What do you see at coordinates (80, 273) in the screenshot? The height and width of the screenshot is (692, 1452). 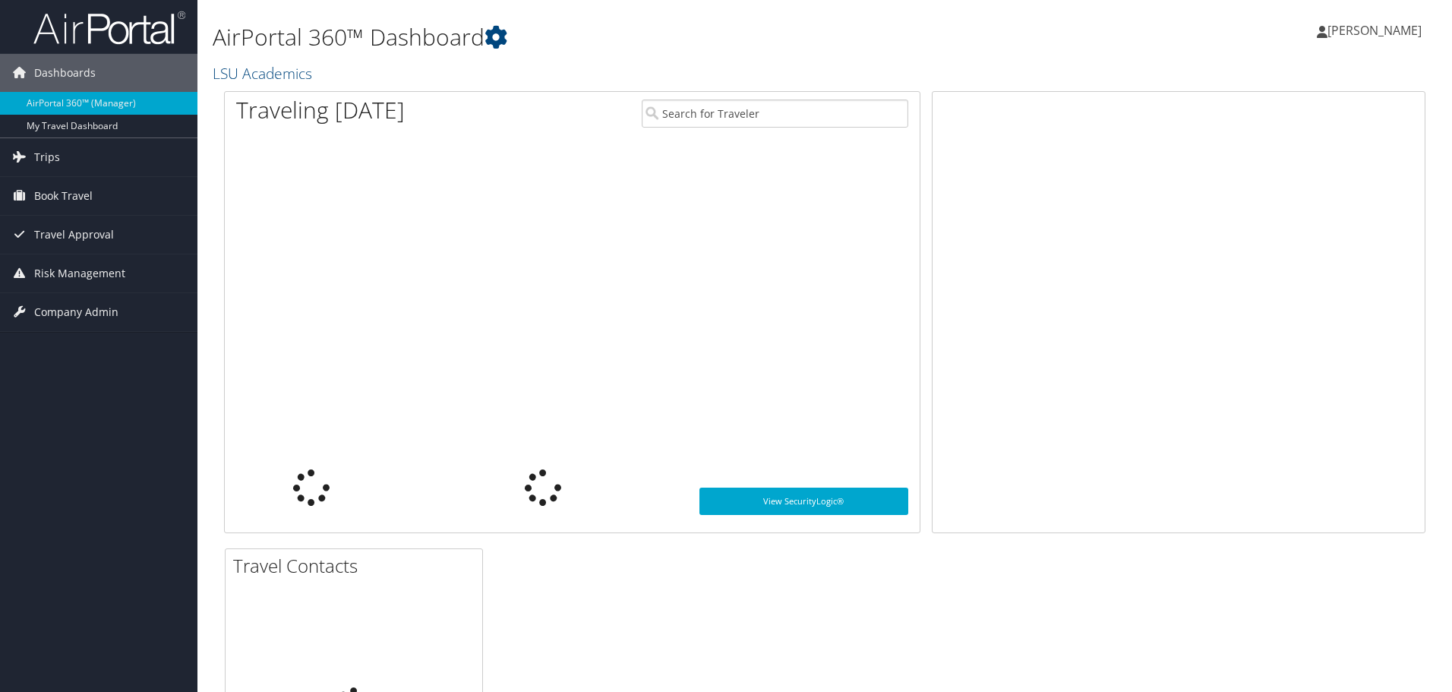 I see `span: Risk Management` at bounding box center [80, 273].